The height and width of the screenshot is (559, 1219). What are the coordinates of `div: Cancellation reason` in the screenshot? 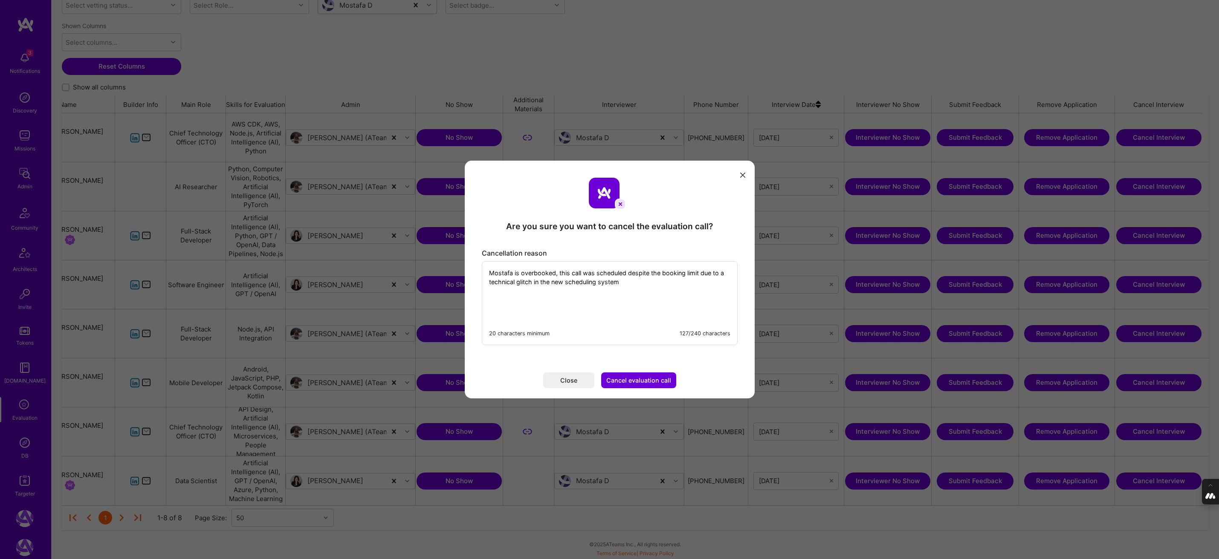 It's located at (610, 253).